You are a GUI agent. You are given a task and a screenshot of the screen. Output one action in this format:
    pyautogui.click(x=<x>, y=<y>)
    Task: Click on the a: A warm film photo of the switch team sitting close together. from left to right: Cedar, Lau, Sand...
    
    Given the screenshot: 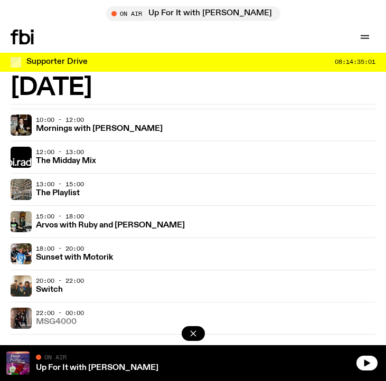 What is the action you would take?
    pyautogui.click(x=21, y=286)
    